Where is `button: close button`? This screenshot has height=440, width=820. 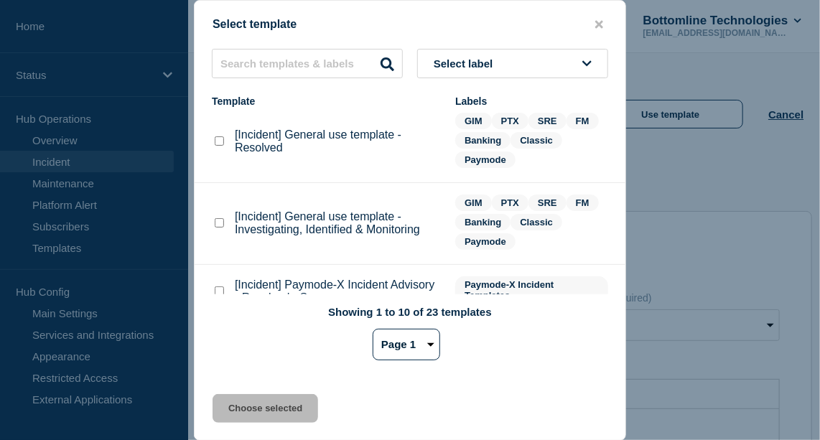
button: close button is located at coordinates (599, 24).